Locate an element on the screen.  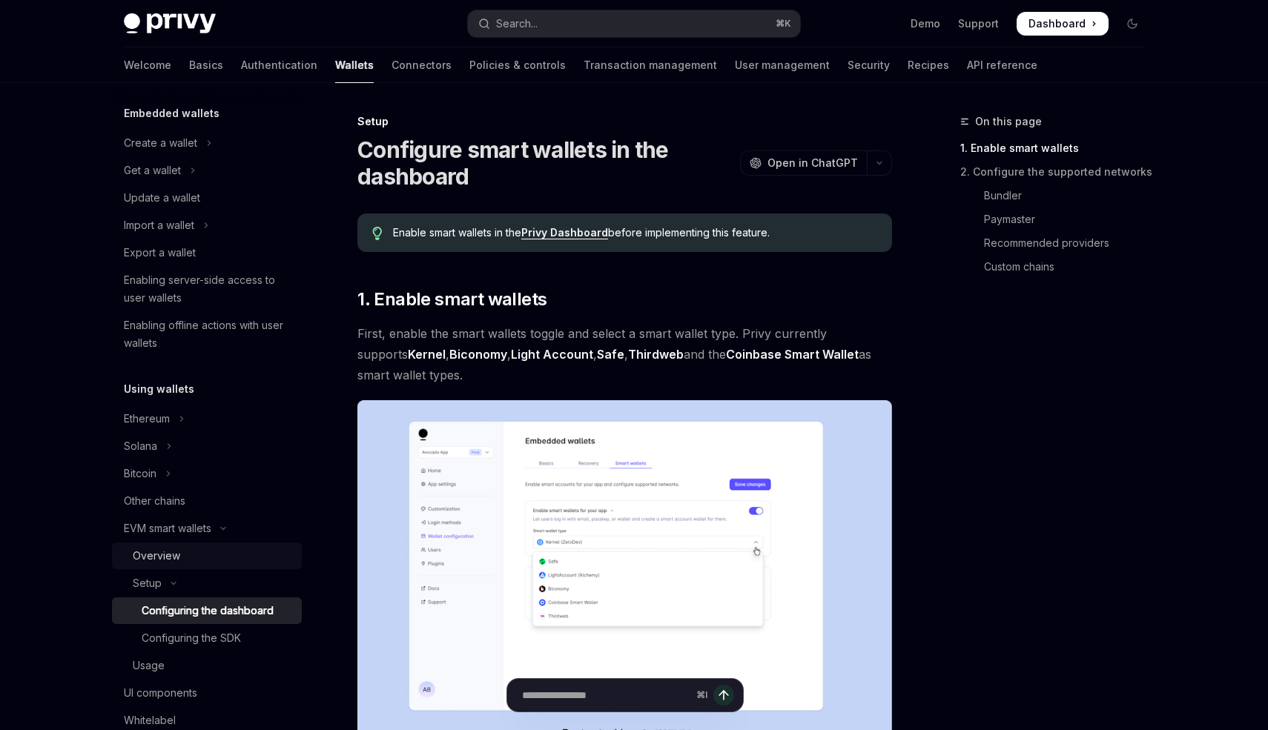
a: Basics is located at coordinates (206, 65).